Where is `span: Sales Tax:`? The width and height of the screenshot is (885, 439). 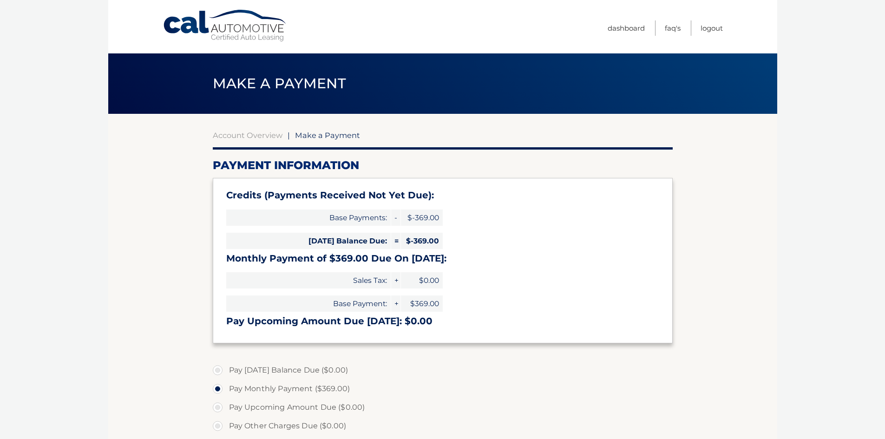
span: Sales Tax: is located at coordinates (308, 280).